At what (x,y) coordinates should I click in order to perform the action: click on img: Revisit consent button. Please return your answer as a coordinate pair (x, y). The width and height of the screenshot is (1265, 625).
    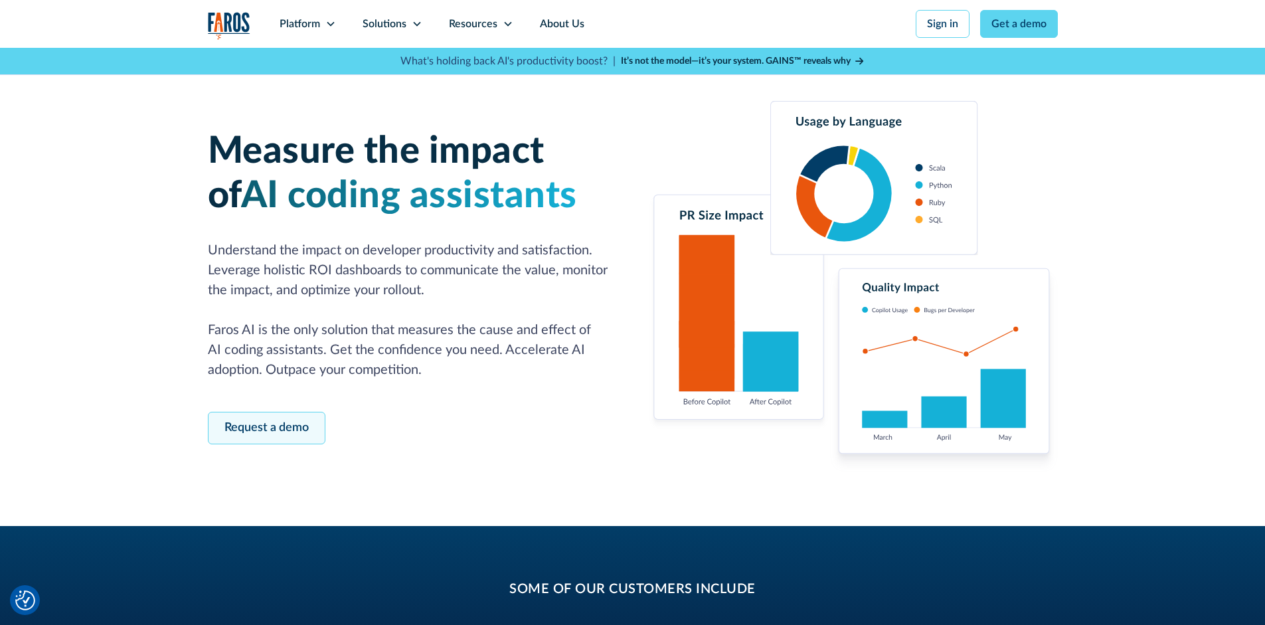
    Looking at the image, I should click on (25, 600).